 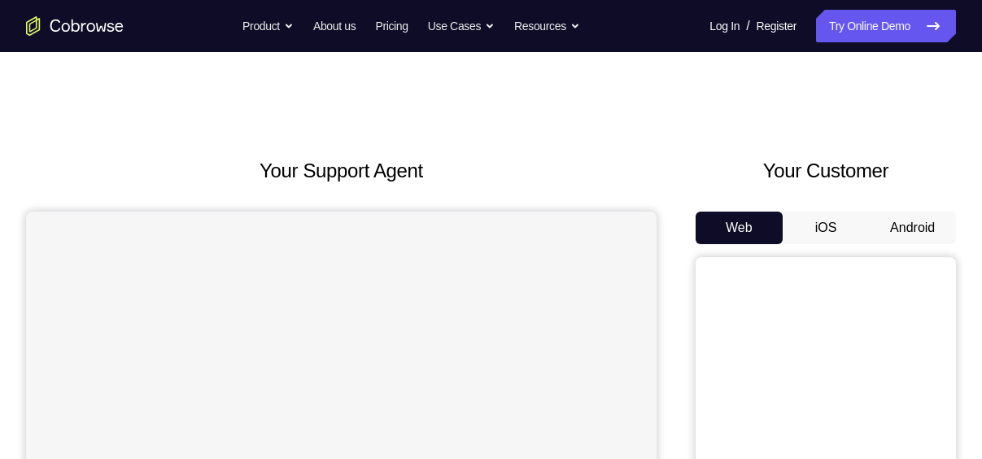 I want to click on a: About us, so click(x=334, y=26).